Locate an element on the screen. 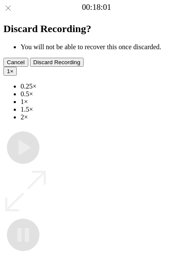 Image resolution: width=193 pixels, height=255 pixels. li: You will not be able to recover this once discarded. is located at coordinates (105, 47).